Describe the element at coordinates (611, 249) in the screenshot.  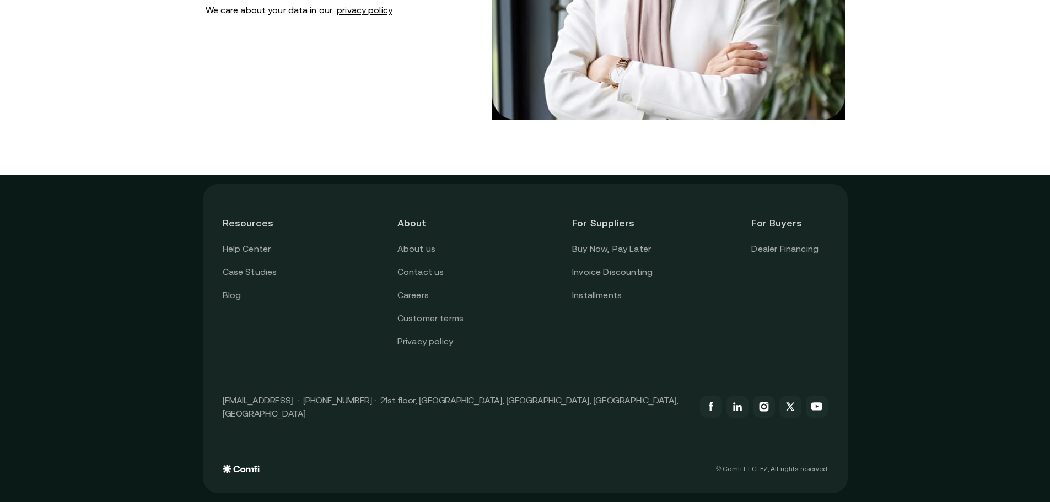
I see `a: Buy Now, Pay Later` at that location.